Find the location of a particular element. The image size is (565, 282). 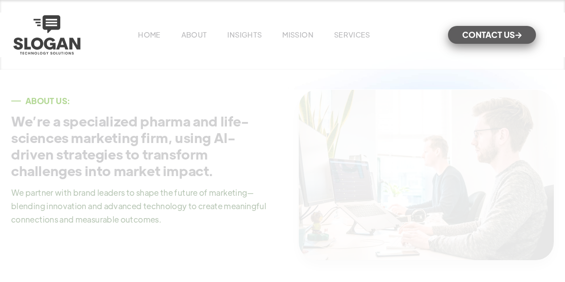

a: CONTACT US is located at coordinates (492, 35).